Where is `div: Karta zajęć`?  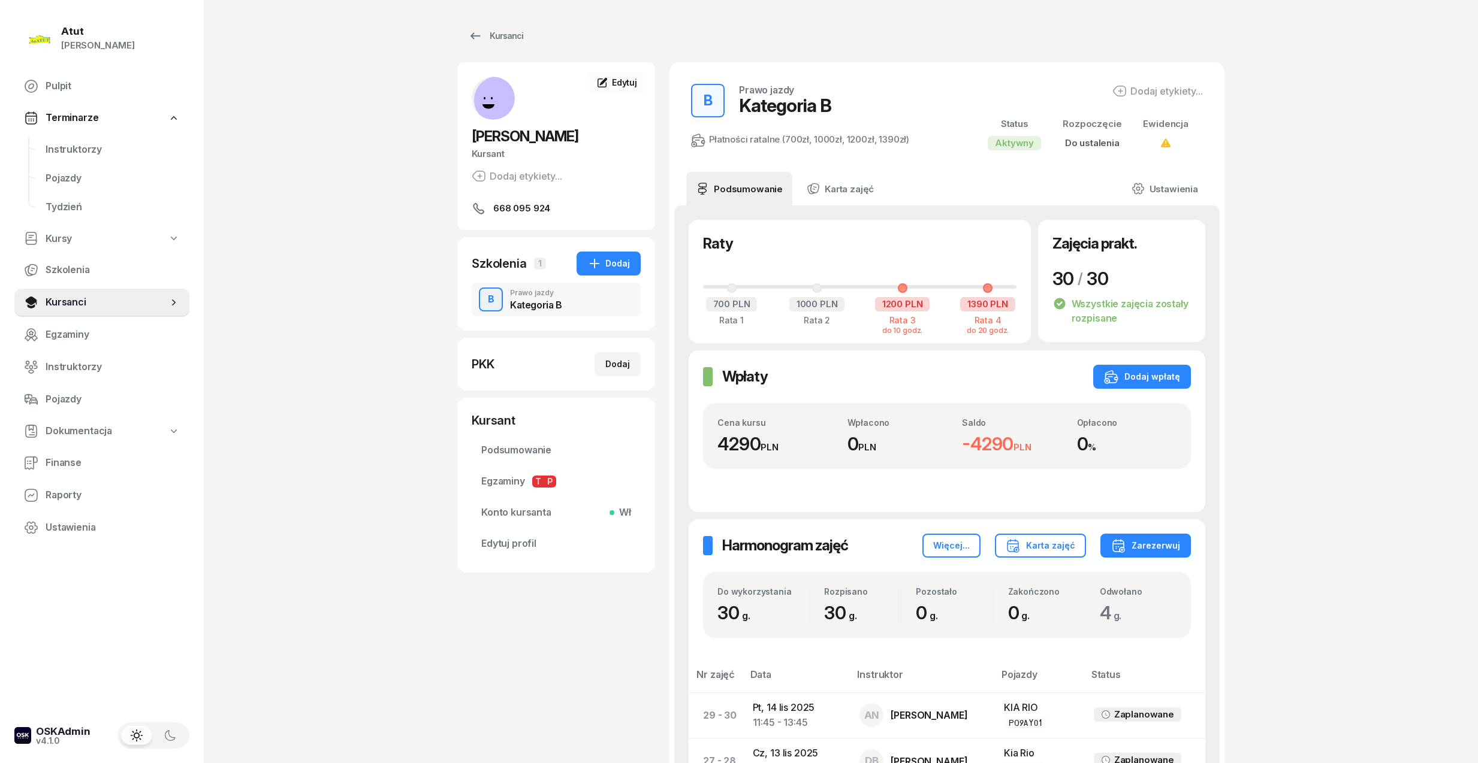 div: Karta zajęć is located at coordinates (1040, 546).